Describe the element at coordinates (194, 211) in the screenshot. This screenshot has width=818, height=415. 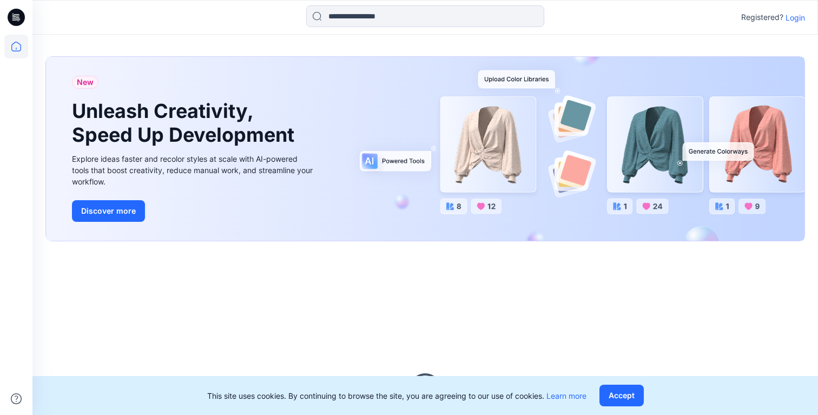
I see `a: Discover more` at that location.